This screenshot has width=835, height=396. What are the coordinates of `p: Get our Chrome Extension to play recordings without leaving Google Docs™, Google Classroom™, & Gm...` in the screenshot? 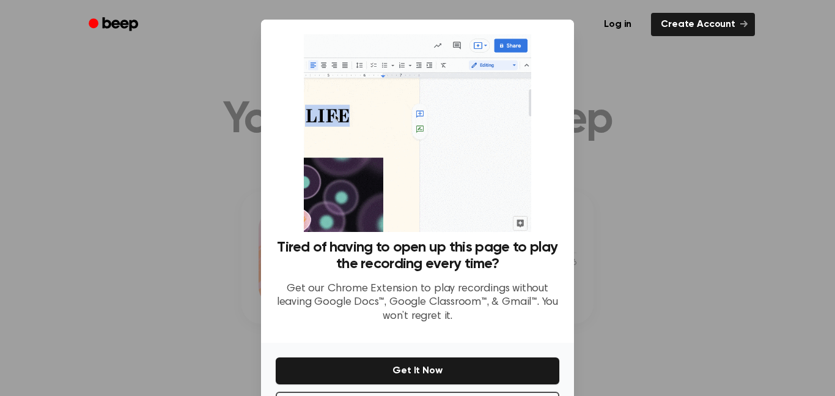 It's located at (418, 303).